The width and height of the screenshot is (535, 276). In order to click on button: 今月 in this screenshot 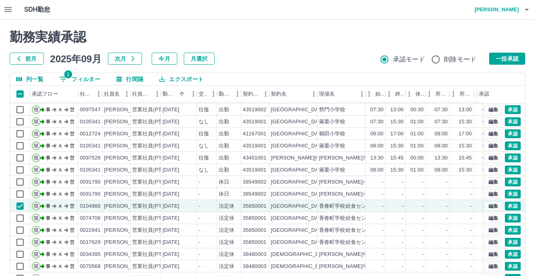, I will do `click(165, 59)`.